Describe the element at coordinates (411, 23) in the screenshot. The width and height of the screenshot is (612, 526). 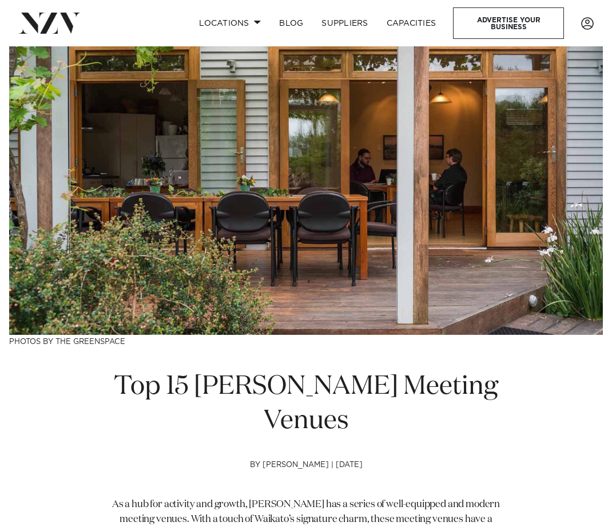
I see `a: Capacities` at that location.